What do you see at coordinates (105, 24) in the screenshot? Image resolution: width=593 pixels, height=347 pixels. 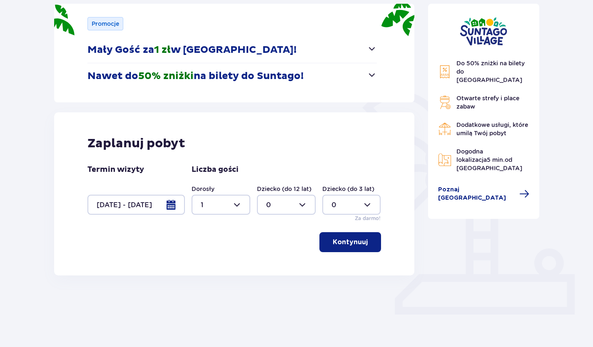 I see `p: Promocje` at bounding box center [105, 24].